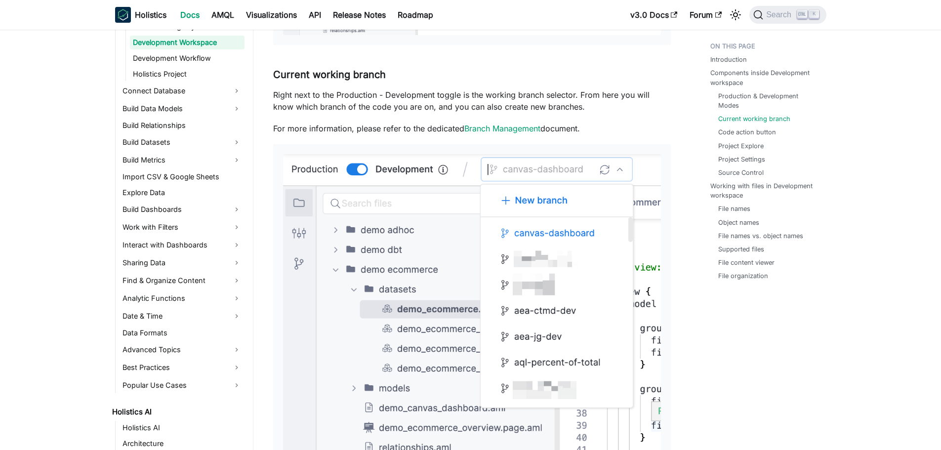 The height and width of the screenshot is (450, 941). I want to click on a: Import CSV & Google Sheets, so click(182, 177).